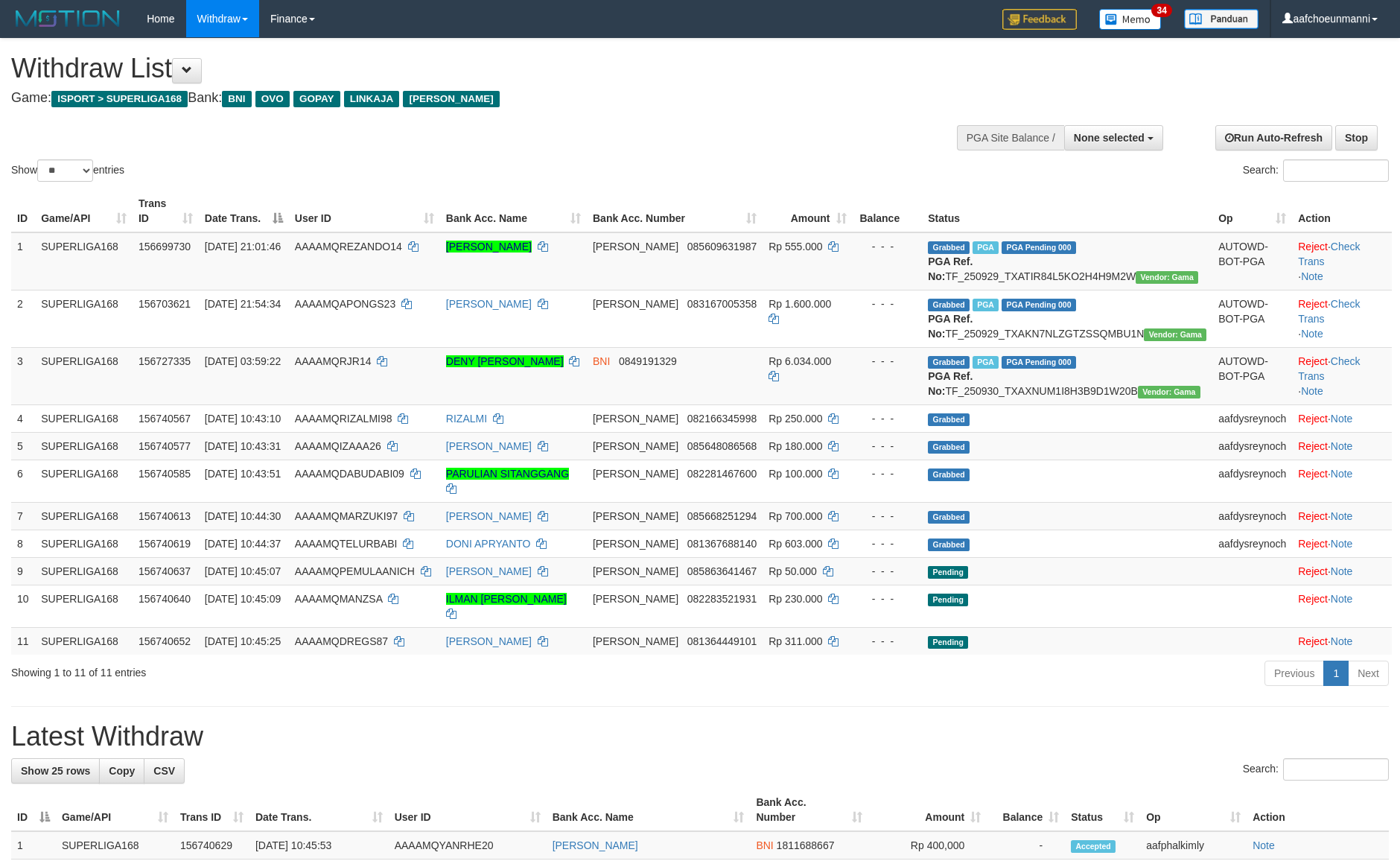 The width and height of the screenshot is (1400, 864). What do you see at coordinates (68, 171) in the screenshot?
I see `label: Show entries` at bounding box center [68, 171].